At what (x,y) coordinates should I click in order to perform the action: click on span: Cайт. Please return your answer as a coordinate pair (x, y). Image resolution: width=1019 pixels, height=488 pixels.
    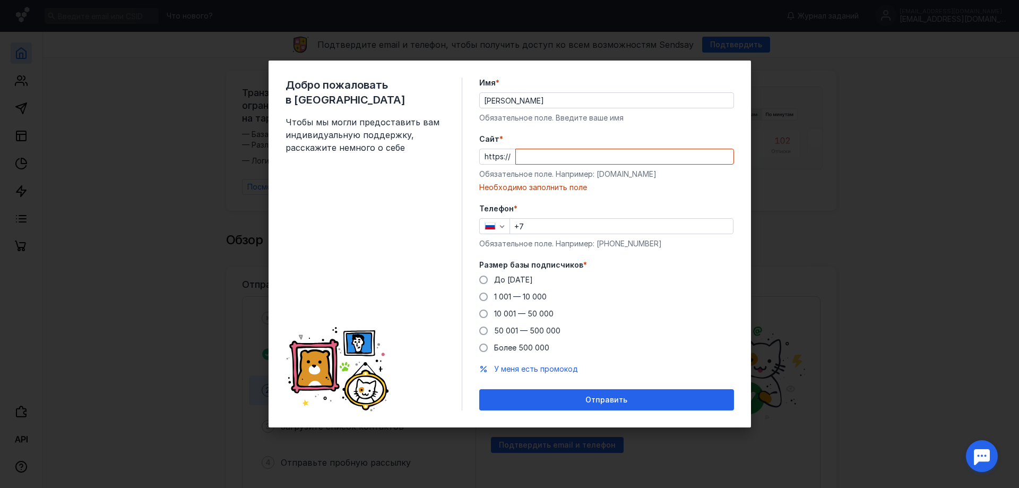
    Looking at the image, I should click on (490, 139).